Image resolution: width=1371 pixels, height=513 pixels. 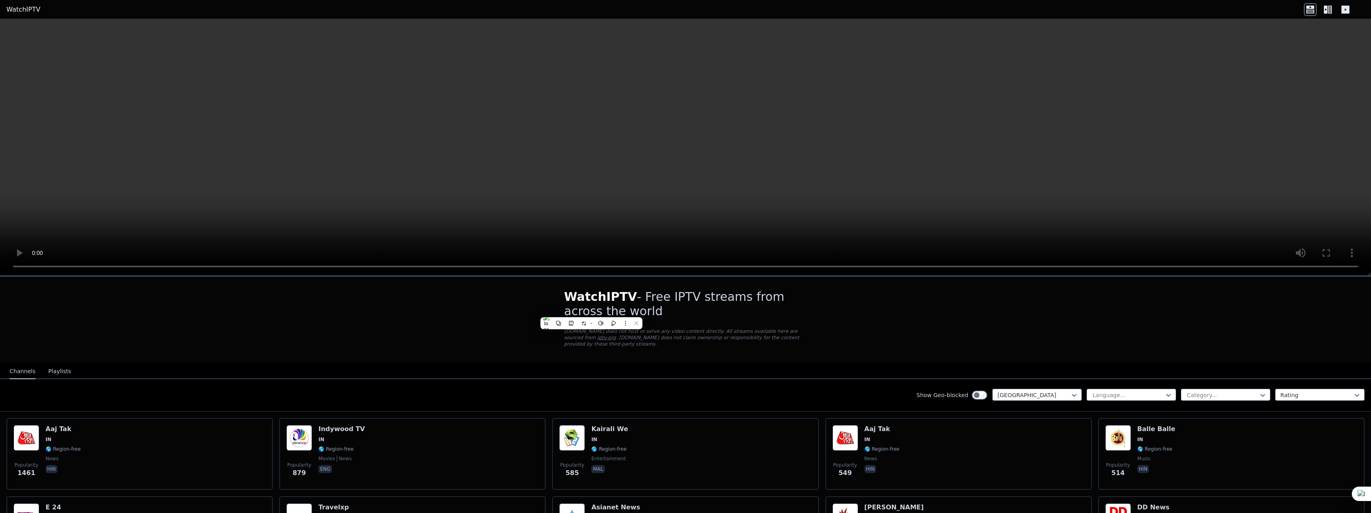 What do you see at coordinates (845, 473) in the screenshot?
I see `span: 549` at bounding box center [845, 473].